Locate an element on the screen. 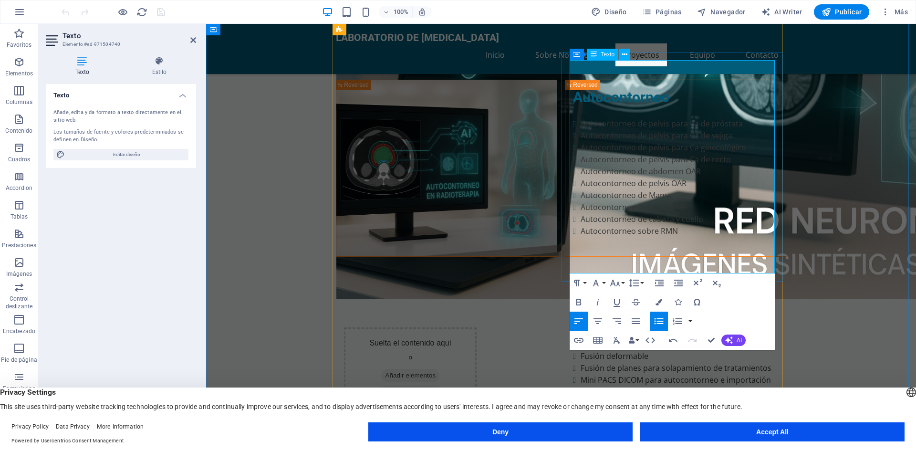 The width and height of the screenshot is (916, 451). span: Publicar is located at coordinates (842, 12).